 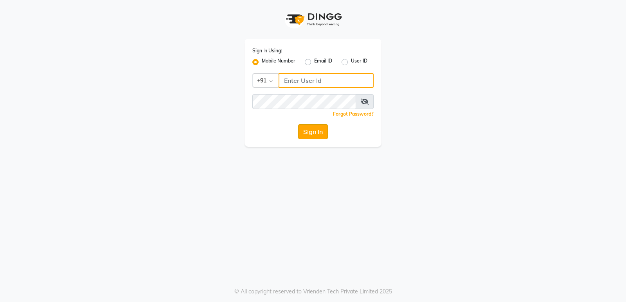 What do you see at coordinates (313, 132) in the screenshot?
I see `button: Sign In` at bounding box center [313, 132].